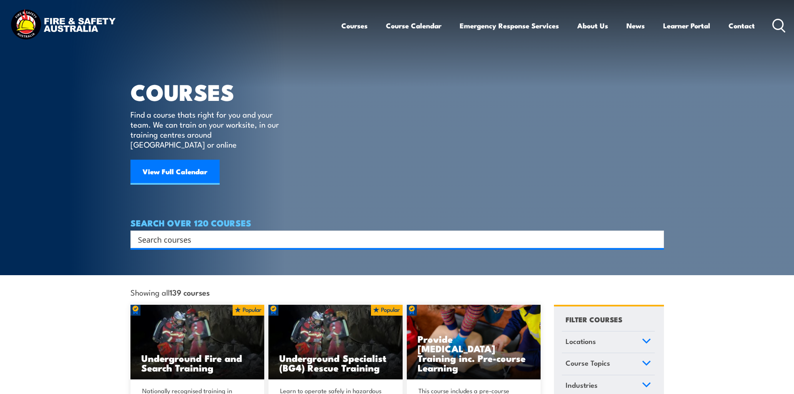 This screenshot has height=394, width=794. I want to click on img: Low Voltage Rescue and Provide CPR, so click(474, 342).